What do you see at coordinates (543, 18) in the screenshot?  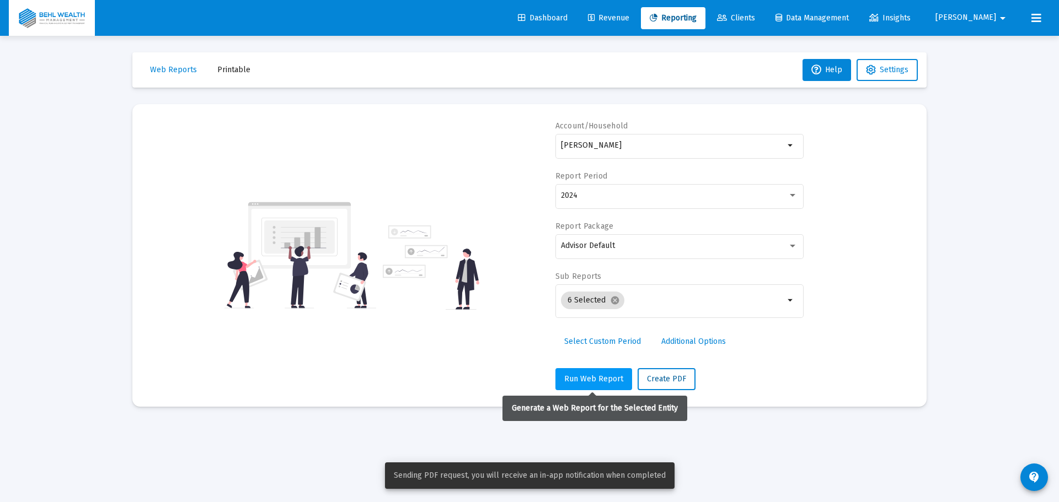 I see `span: Dashboard` at bounding box center [543, 18].